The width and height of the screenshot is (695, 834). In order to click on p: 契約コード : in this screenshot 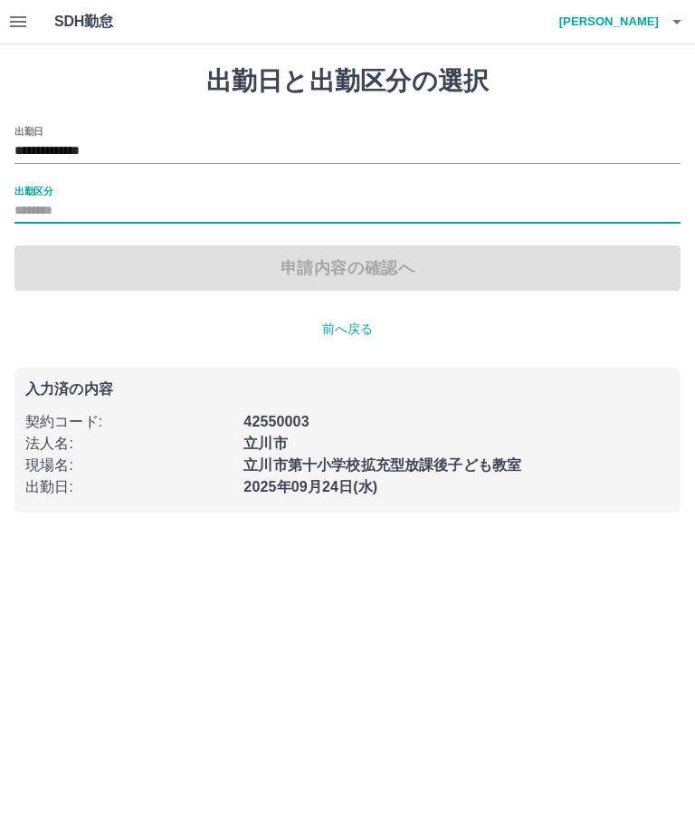, I will do `click(129, 422)`.